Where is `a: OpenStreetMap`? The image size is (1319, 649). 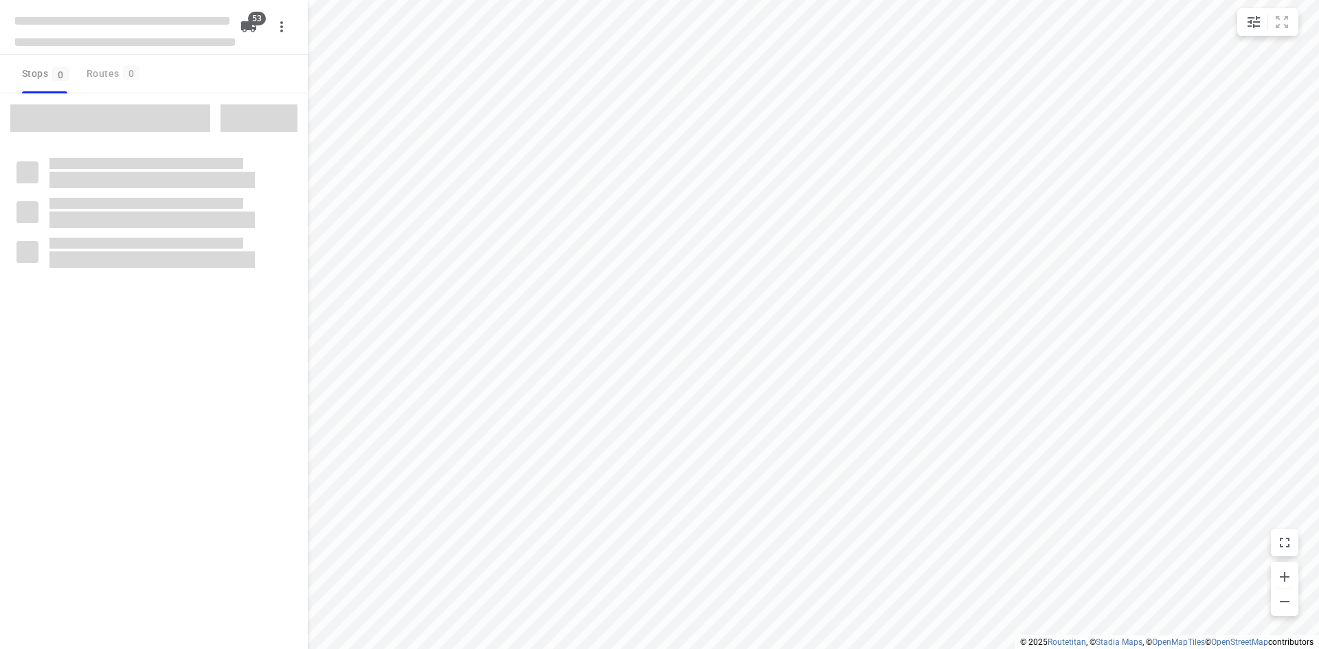
a: OpenStreetMap is located at coordinates (1240, 643).